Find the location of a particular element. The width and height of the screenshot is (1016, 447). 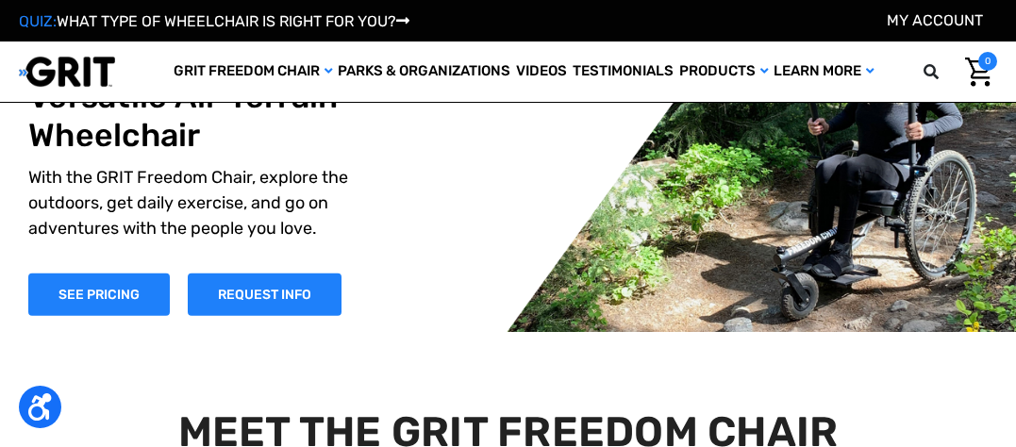

a: Parks & Organizations is located at coordinates (423, 72).